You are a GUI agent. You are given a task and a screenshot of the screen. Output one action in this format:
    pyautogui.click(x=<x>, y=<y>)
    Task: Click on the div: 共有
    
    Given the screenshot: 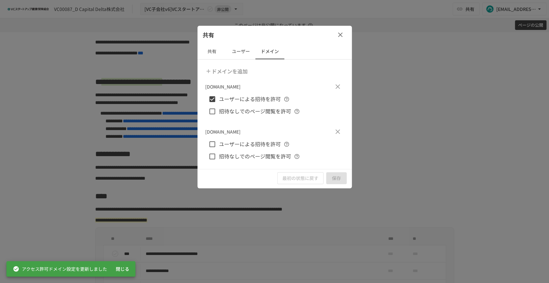 What is the action you would take?
    pyautogui.click(x=275, y=35)
    